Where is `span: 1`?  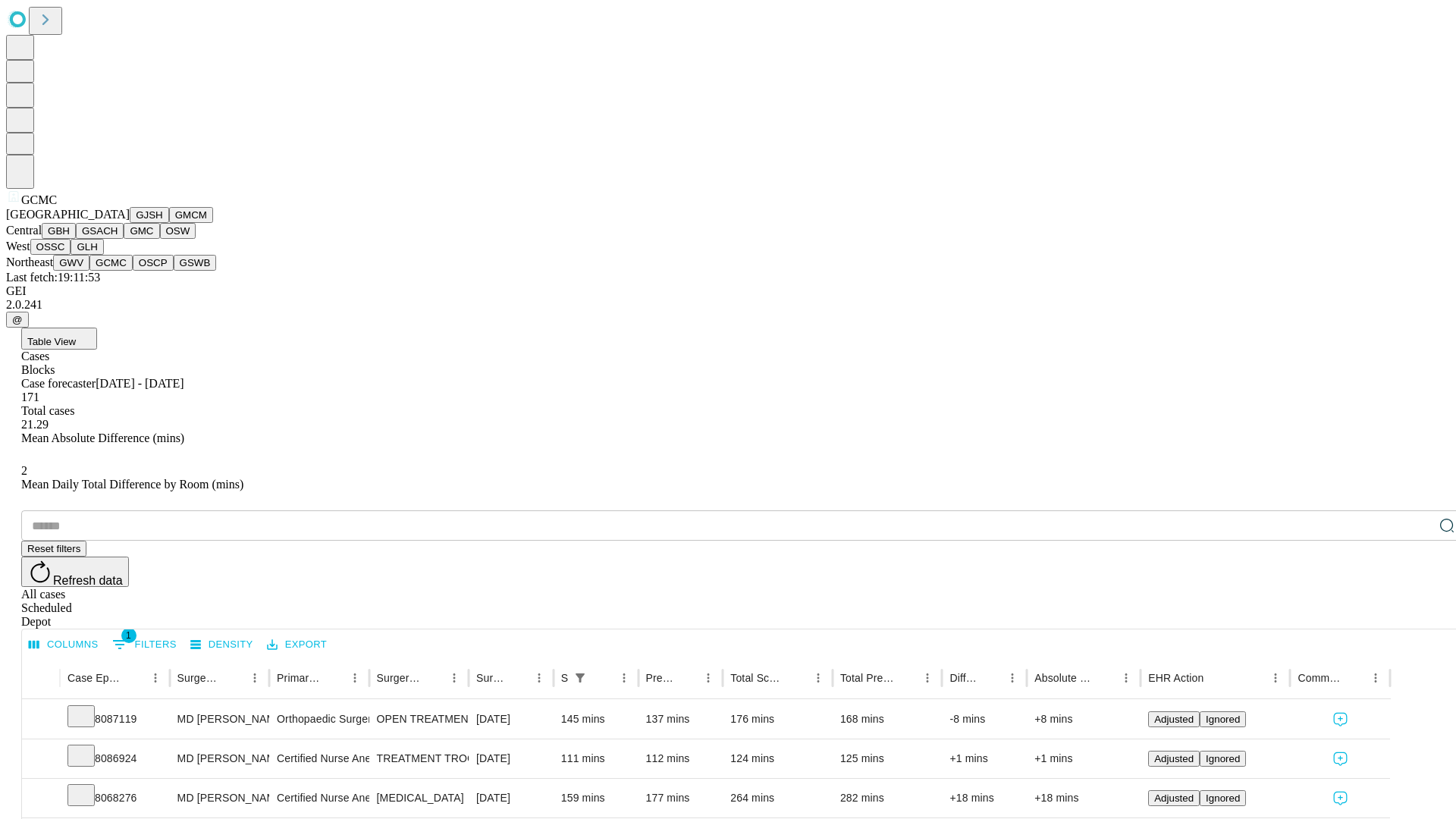
span: 1 is located at coordinates (129, 636).